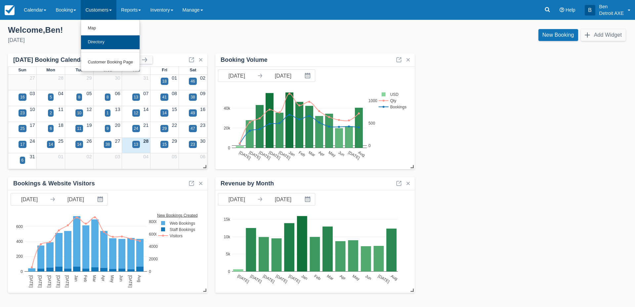 The width and height of the screenshot is (635, 307). I want to click on div: 16, so click(22, 97).